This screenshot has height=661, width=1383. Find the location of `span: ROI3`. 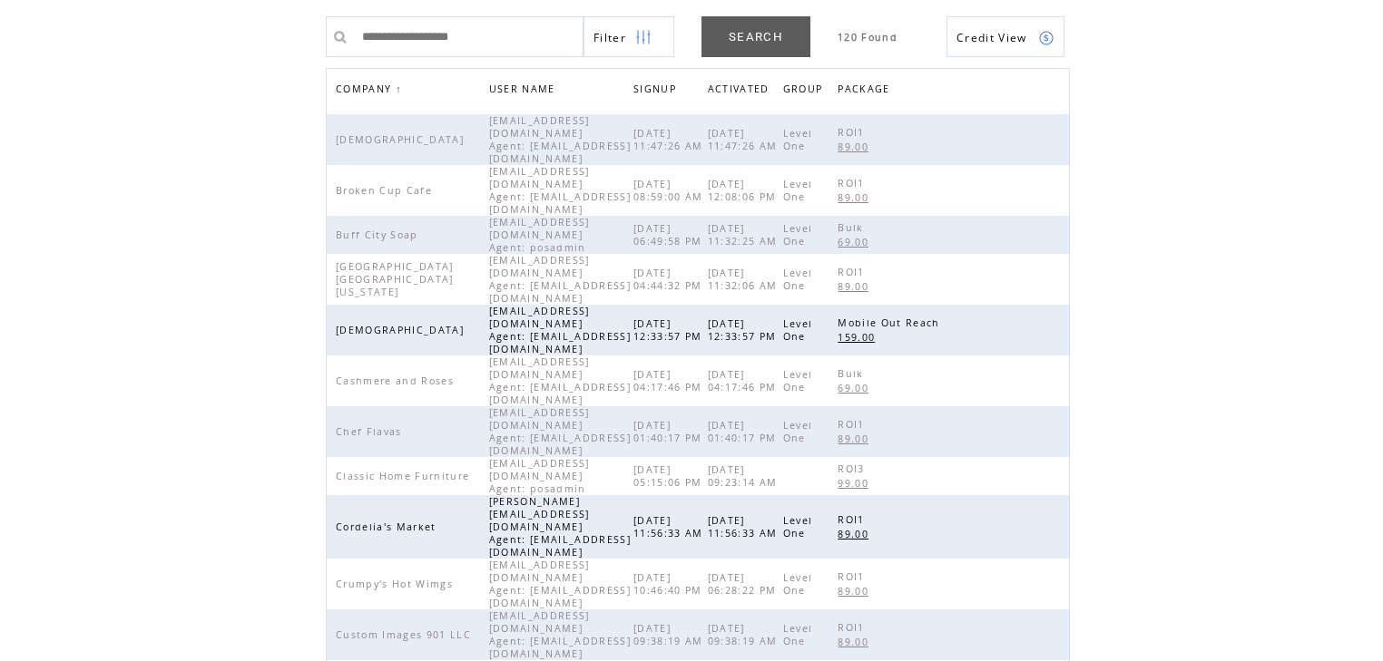

span: ROI3 is located at coordinates (853, 469).